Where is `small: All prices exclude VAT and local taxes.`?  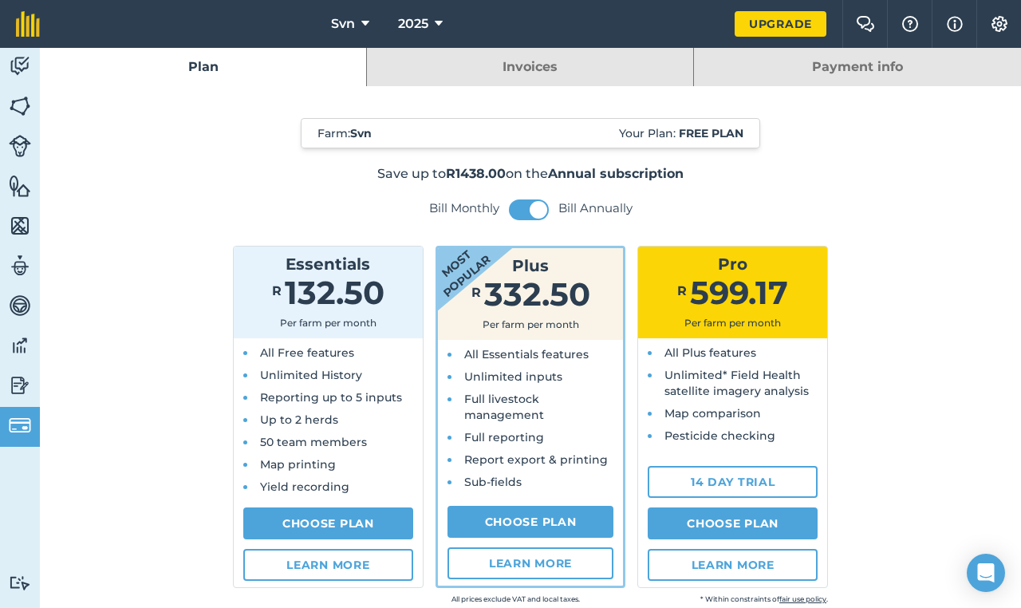
small: All prices exclude VAT and local taxes. is located at coordinates (456, 599).